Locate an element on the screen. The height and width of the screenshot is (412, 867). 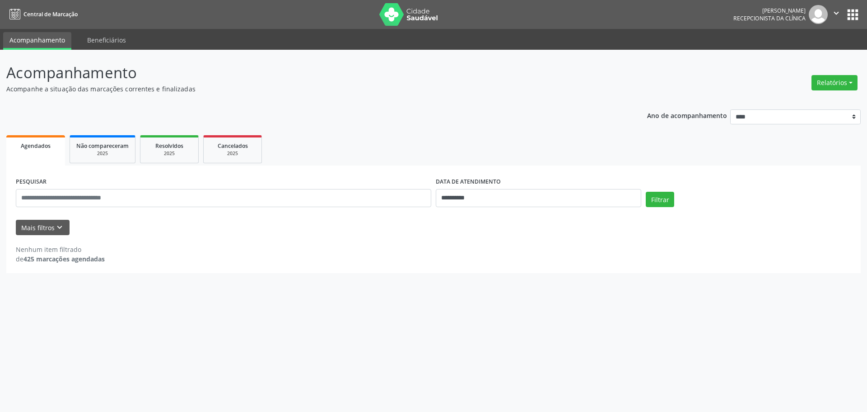
strong: 425 marcações agendadas is located at coordinates (64, 258).